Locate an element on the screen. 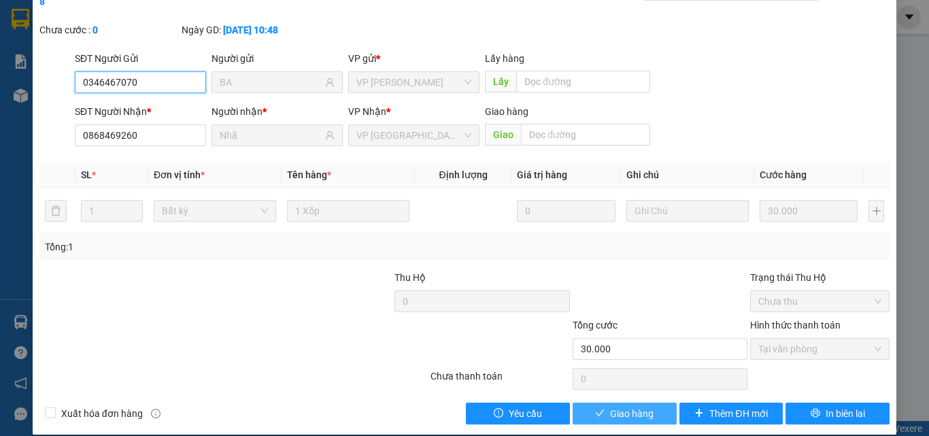  div: Ngày GD: is located at coordinates (251, 30).